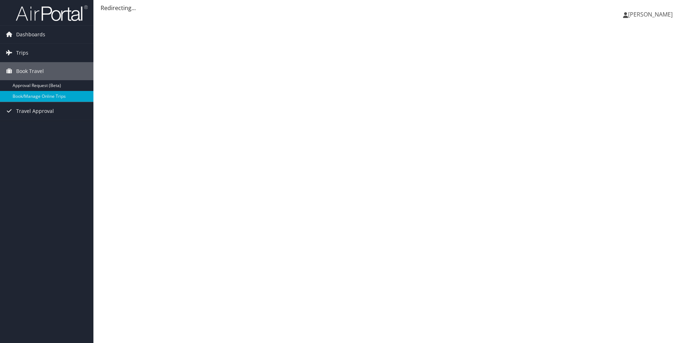  What do you see at coordinates (22, 53) in the screenshot?
I see `span: Trips` at bounding box center [22, 53].